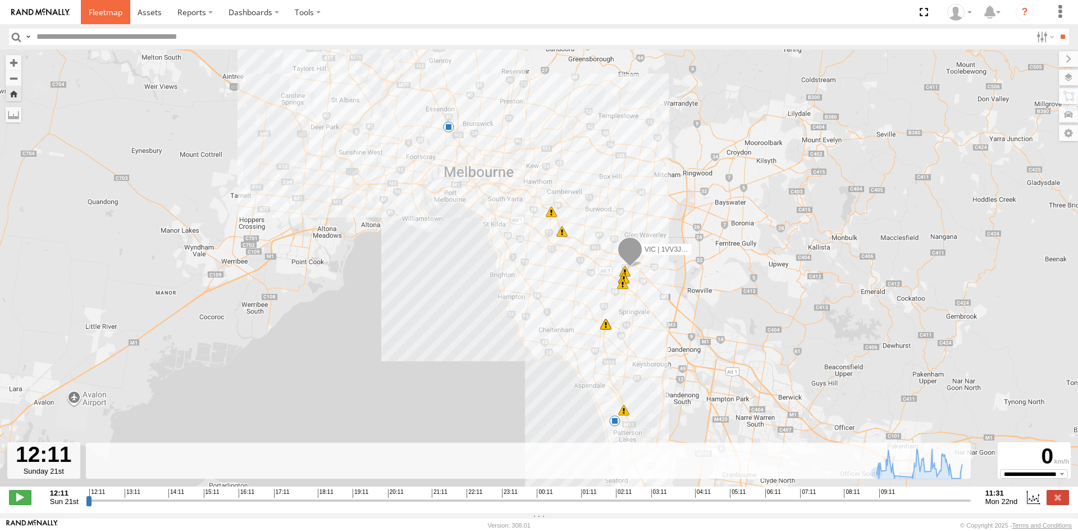 The image size is (1078, 531). I want to click on label: Map Settings, so click(1069, 133).